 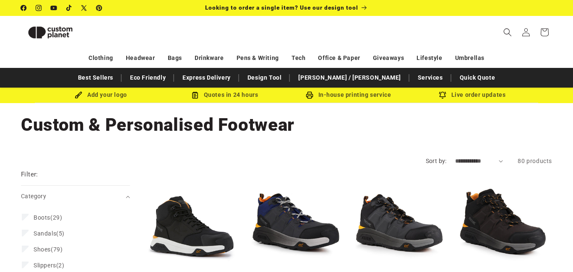 I want to click on h2: Filter:, so click(x=29, y=174).